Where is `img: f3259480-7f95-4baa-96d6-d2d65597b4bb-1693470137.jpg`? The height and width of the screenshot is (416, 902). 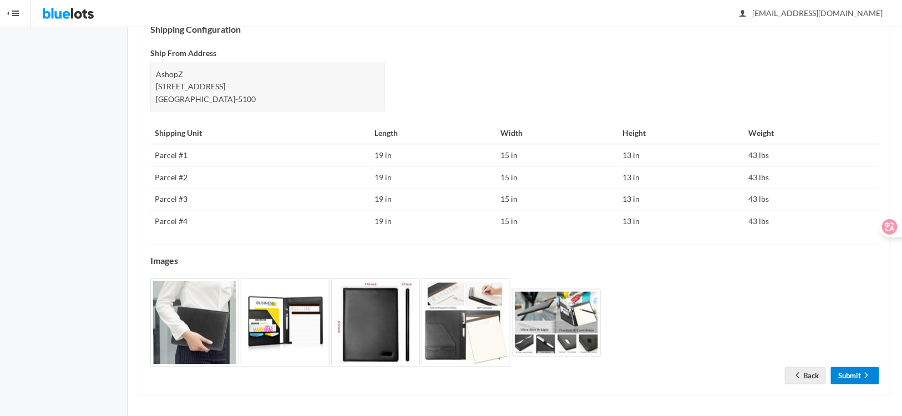 img: f3259480-7f95-4baa-96d6-d2d65597b4bb-1693470137.jpg is located at coordinates (466, 323).